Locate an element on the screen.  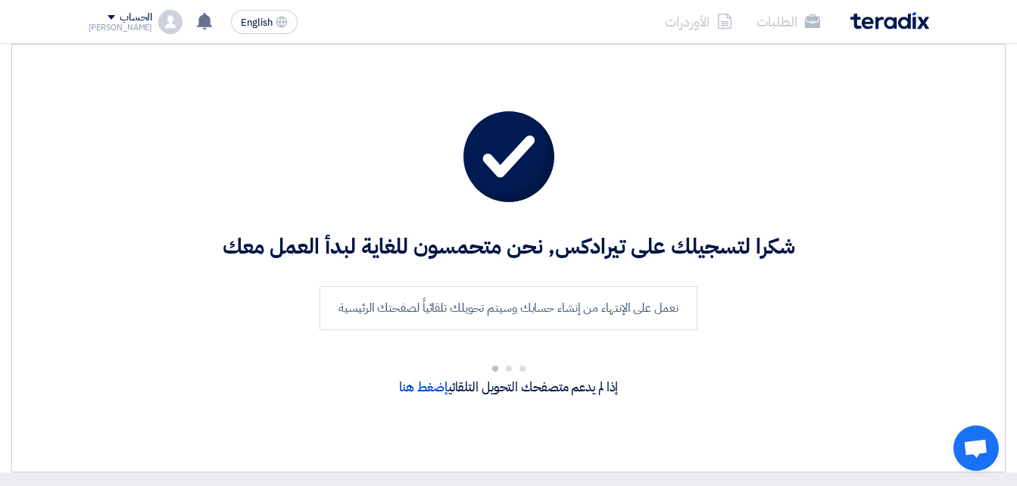
h2: شكرا لتسجيلك على تيرادكس, نحن متحمسون للغاية لبدأ العمل معك is located at coordinates (508, 247).